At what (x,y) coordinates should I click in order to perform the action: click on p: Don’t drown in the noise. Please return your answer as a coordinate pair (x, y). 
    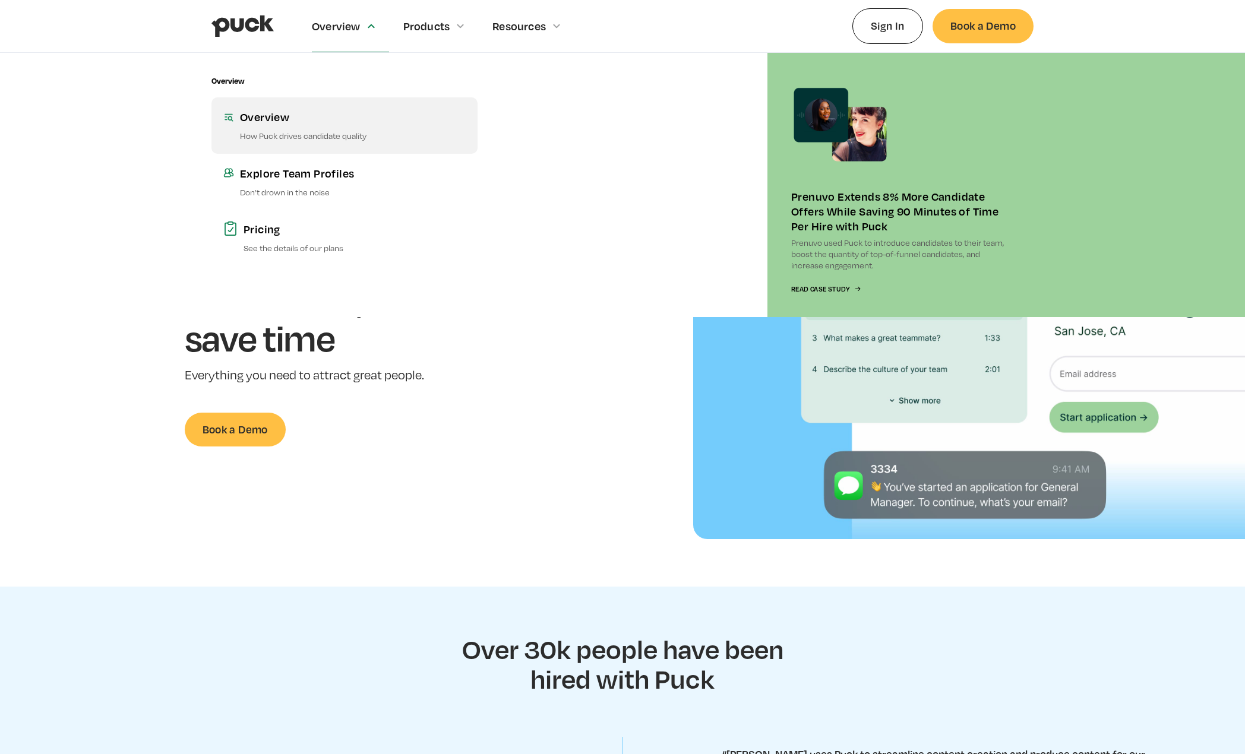
    Looking at the image, I should click on (353, 192).